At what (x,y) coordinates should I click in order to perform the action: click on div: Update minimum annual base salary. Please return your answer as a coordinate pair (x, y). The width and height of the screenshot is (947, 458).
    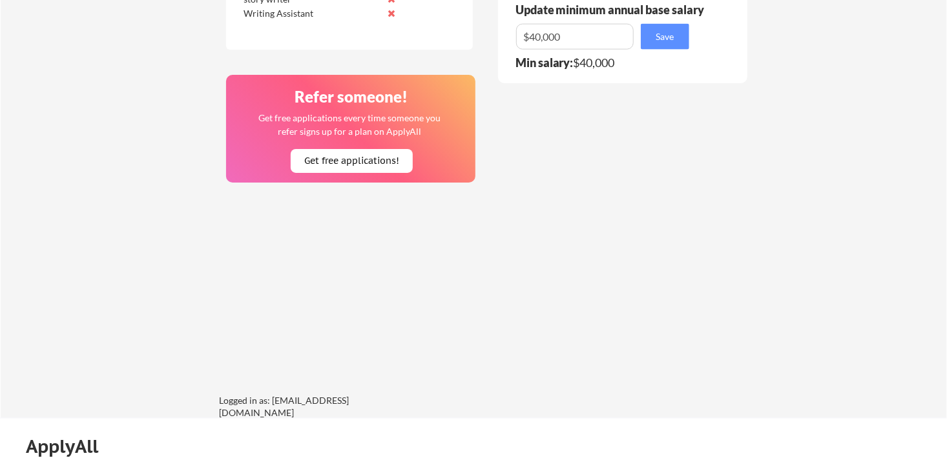
    Looking at the image, I should click on (612, 10).